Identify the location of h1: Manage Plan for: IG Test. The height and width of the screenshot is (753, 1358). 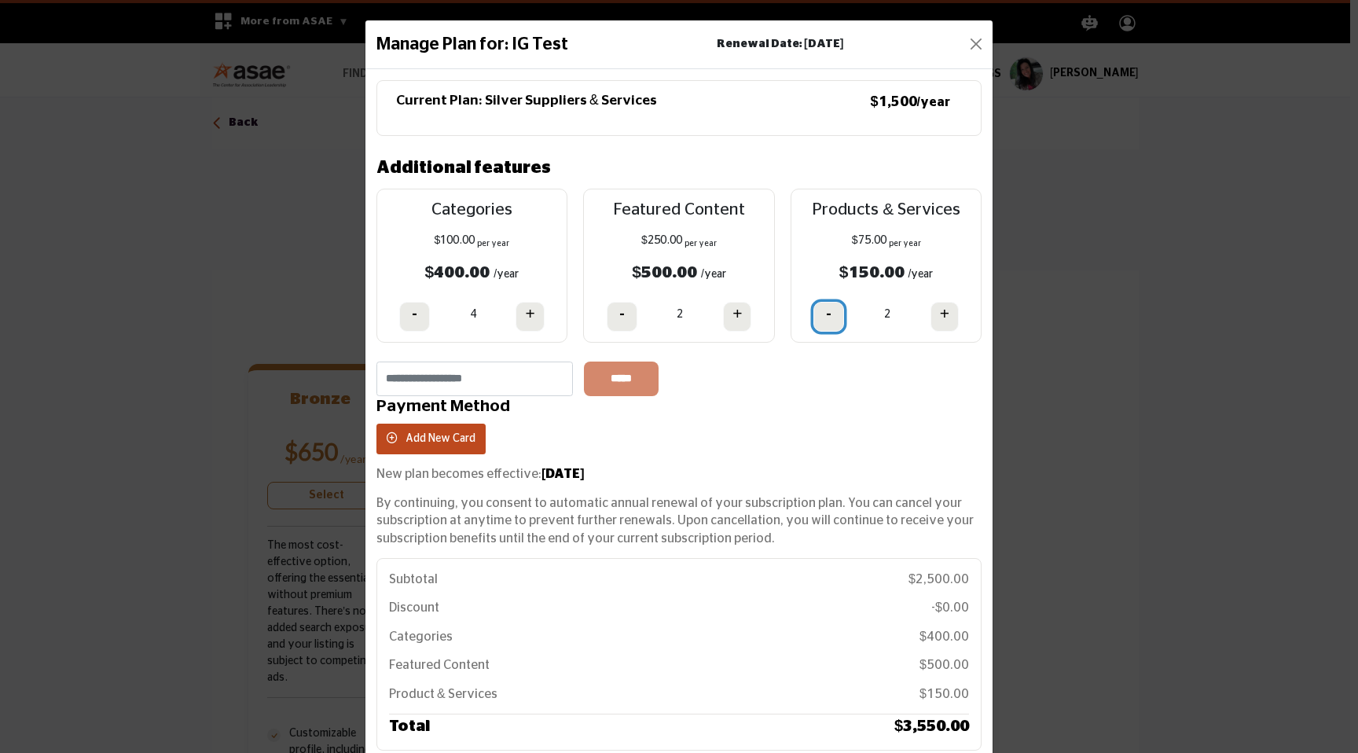
(472, 44).